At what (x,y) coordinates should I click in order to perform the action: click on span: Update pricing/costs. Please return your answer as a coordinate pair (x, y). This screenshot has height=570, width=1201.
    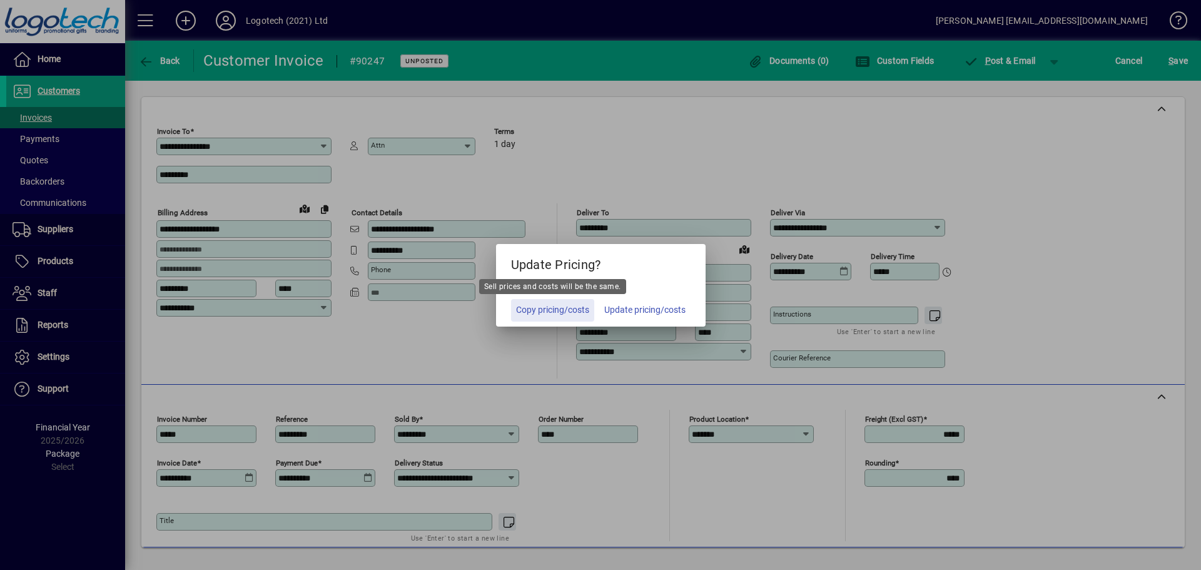
    Looking at the image, I should click on (645, 310).